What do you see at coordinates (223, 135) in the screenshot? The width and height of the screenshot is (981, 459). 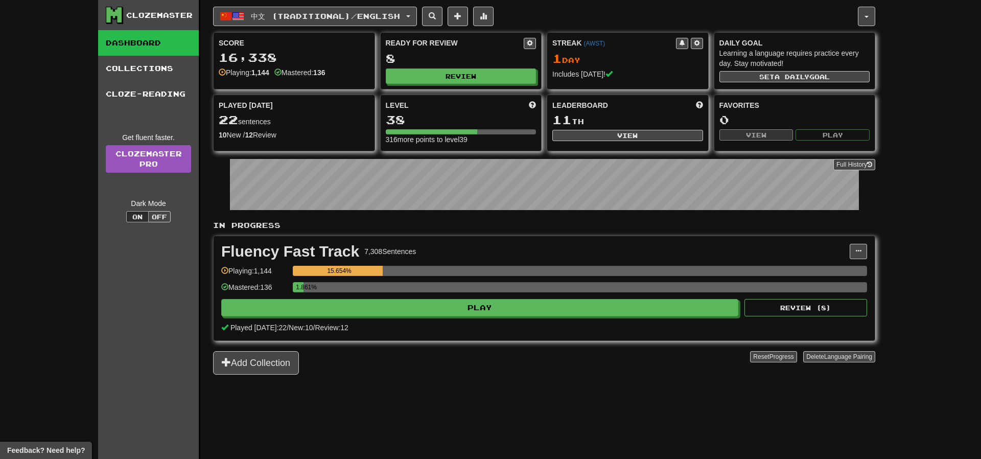 I see `strong: 10` at bounding box center [223, 135].